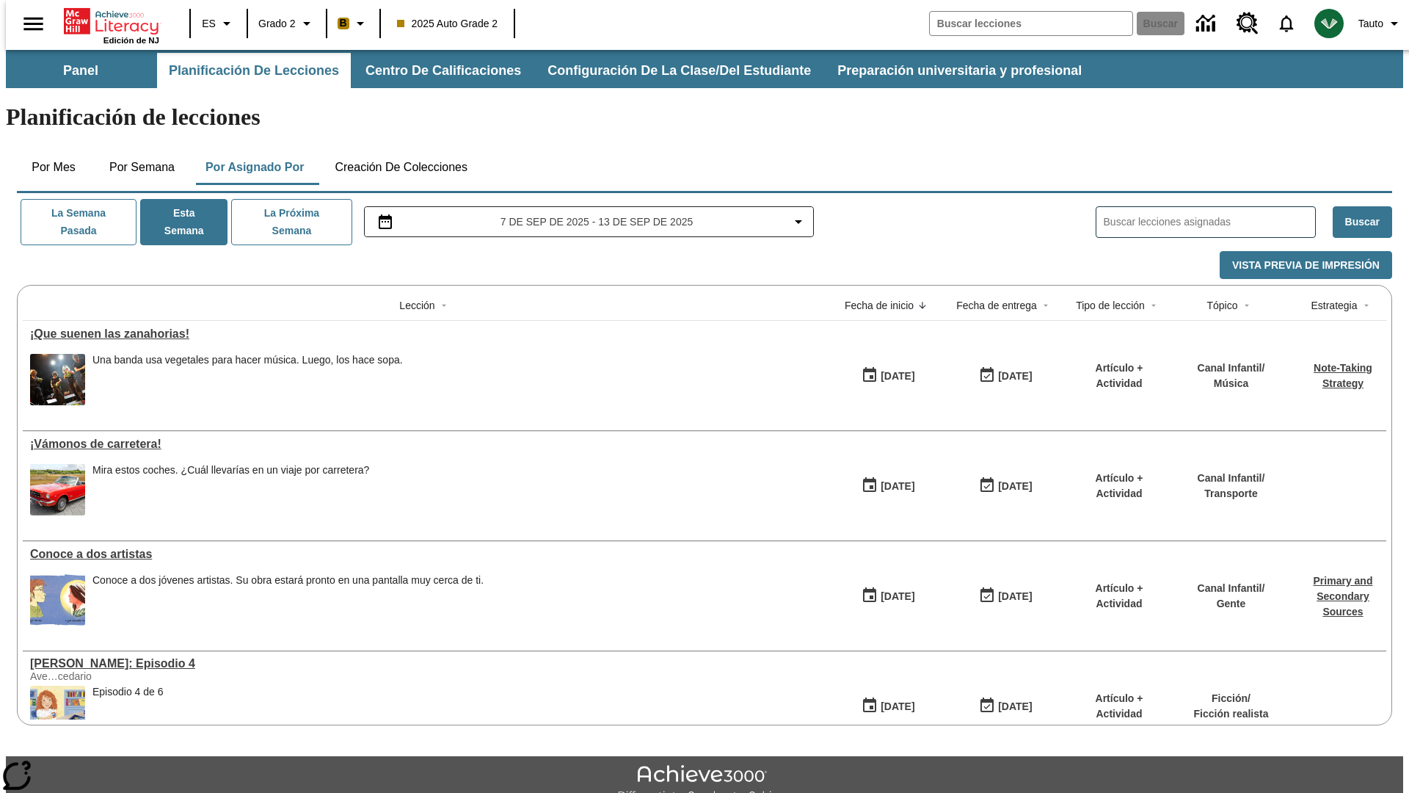 This screenshot has height=793, width=1409. What do you see at coordinates (1031, 23) in the screenshot?
I see `input: Buscar campo` at bounding box center [1031, 23].